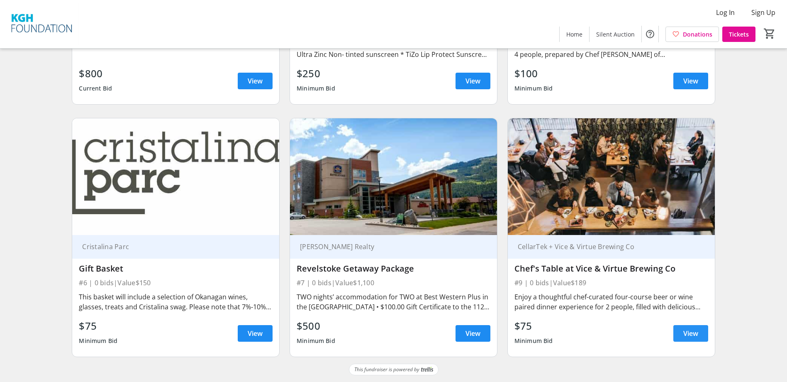 The height and width of the screenshot is (382, 787). What do you see at coordinates (393, 283) in the screenshot?
I see `div: #7 | 0 bids | Value $1,100` at bounding box center [393, 283].